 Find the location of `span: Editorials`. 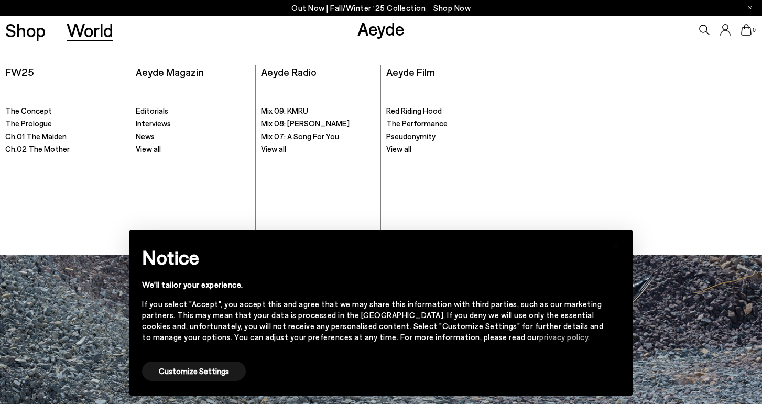

span: Editorials is located at coordinates (152, 111).